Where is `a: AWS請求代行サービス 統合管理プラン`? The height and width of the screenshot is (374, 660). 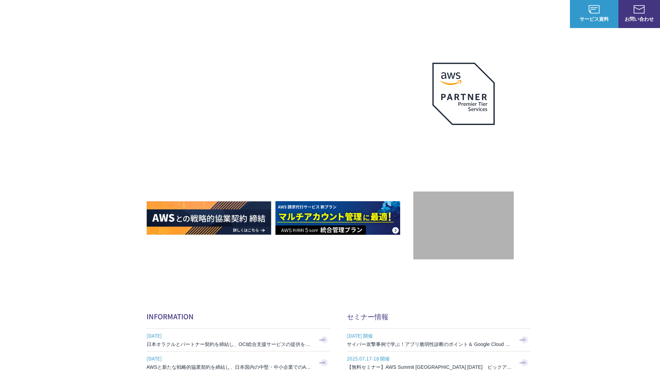 a: AWS請求代行サービス 統合管理プラン is located at coordinates (338, 218).